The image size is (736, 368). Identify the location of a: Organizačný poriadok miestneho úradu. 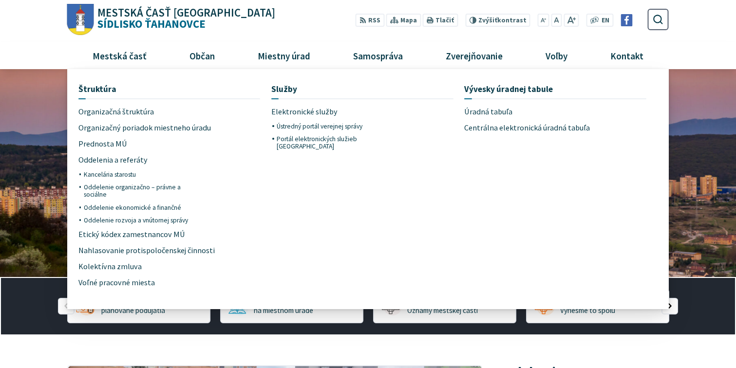
(169, 128).